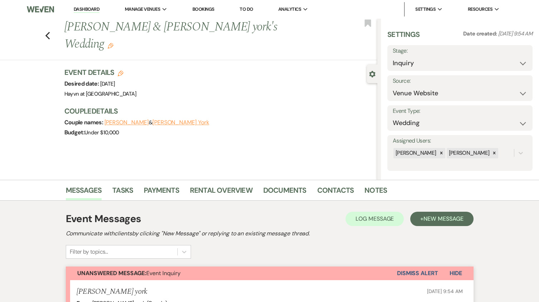 The height and width of the screenshot is (302, 539). What do you see at coordinates (111, 45) in the screenshot?
I see `button: Edit` at bounding box center [111, 45].